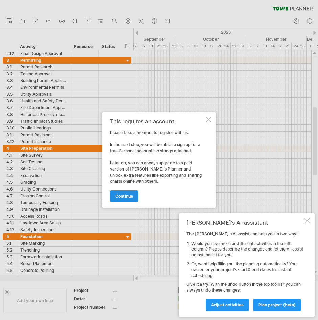  What do you see at coordinates (277, 305) in the screenshot?
I see `span: plan project (beta)` at bounding box center [277, 305].